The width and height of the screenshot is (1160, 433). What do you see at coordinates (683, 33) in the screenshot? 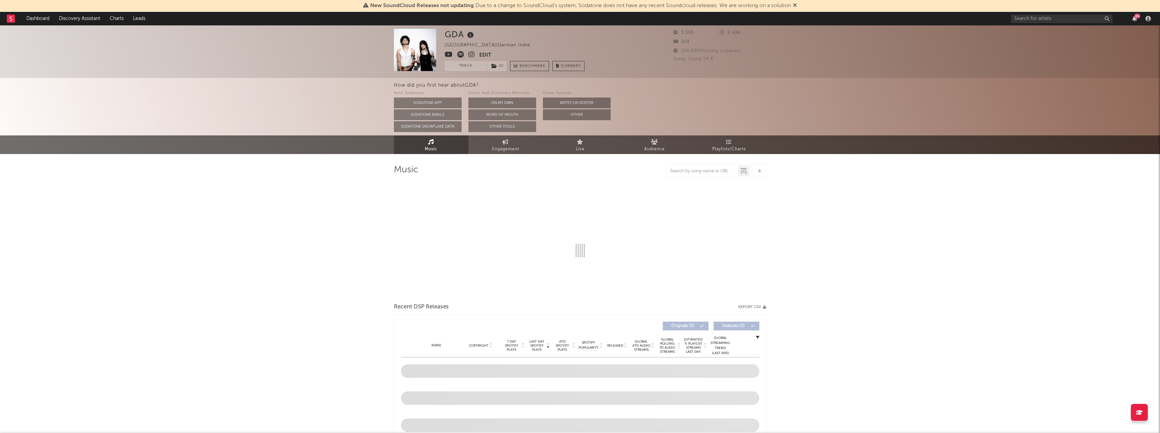
I see `span: 3.359` at bounding box center [683, 33].